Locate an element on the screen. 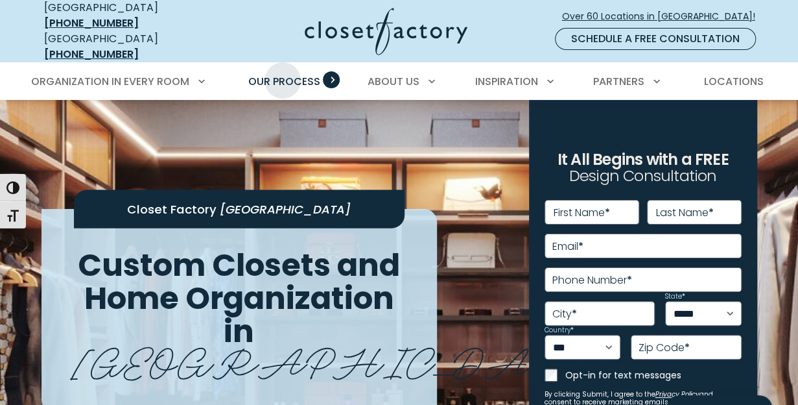  label: Phone Number is located at coordinates (592, 280).